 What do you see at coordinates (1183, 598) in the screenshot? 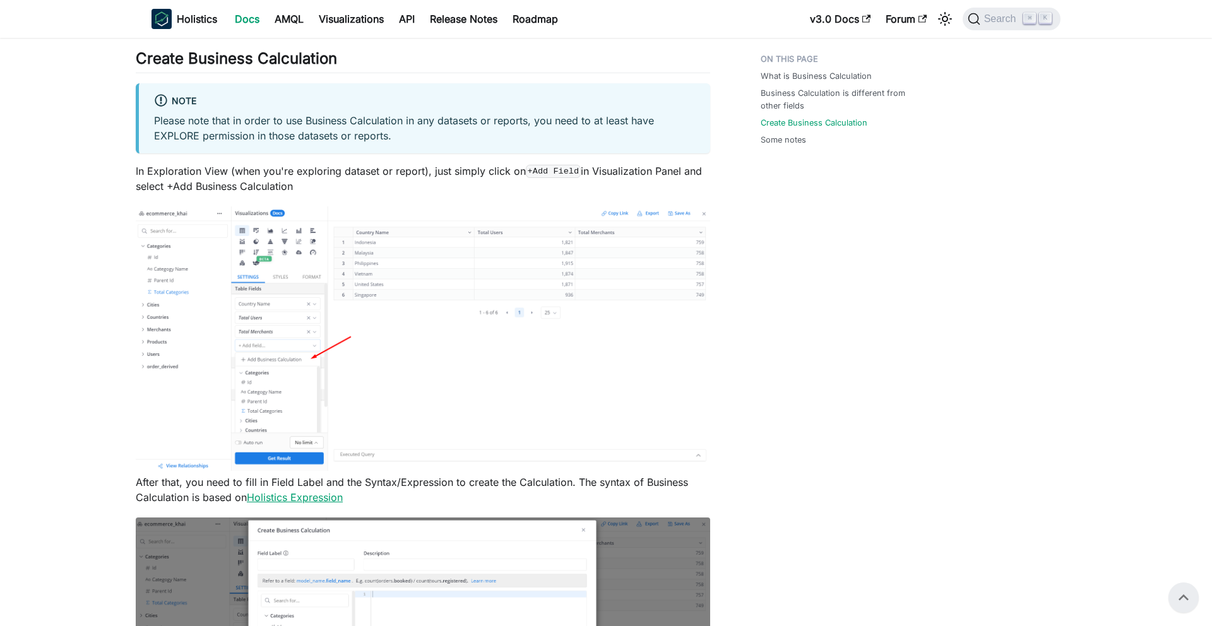
I see `button: Scroll back to top` at bounding box center [1183, 598].